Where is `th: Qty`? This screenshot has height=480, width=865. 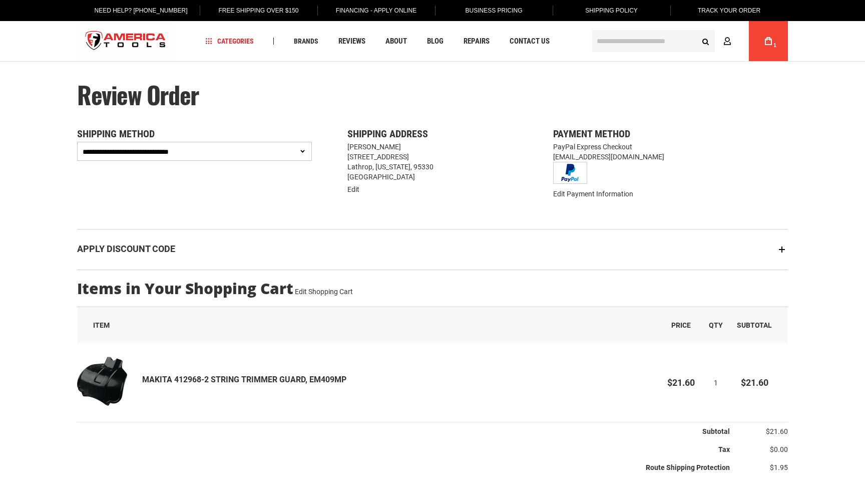
th: Qty is located at coordinates (716, 325).